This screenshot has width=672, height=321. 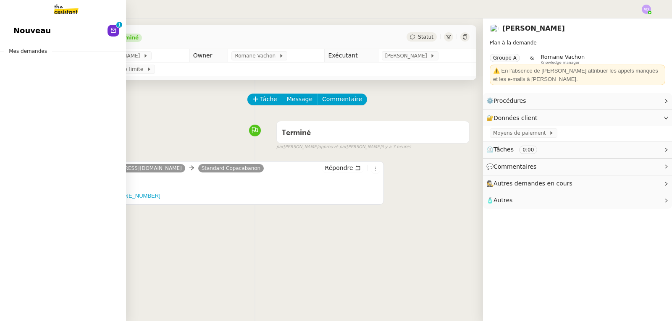 I want to click on h5: Appel manqué de la part de, so click(x=212, y=196).